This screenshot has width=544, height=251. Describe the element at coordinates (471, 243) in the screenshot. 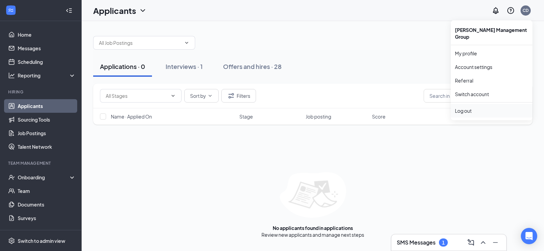

I see `button: ComposeMessage` at that location.